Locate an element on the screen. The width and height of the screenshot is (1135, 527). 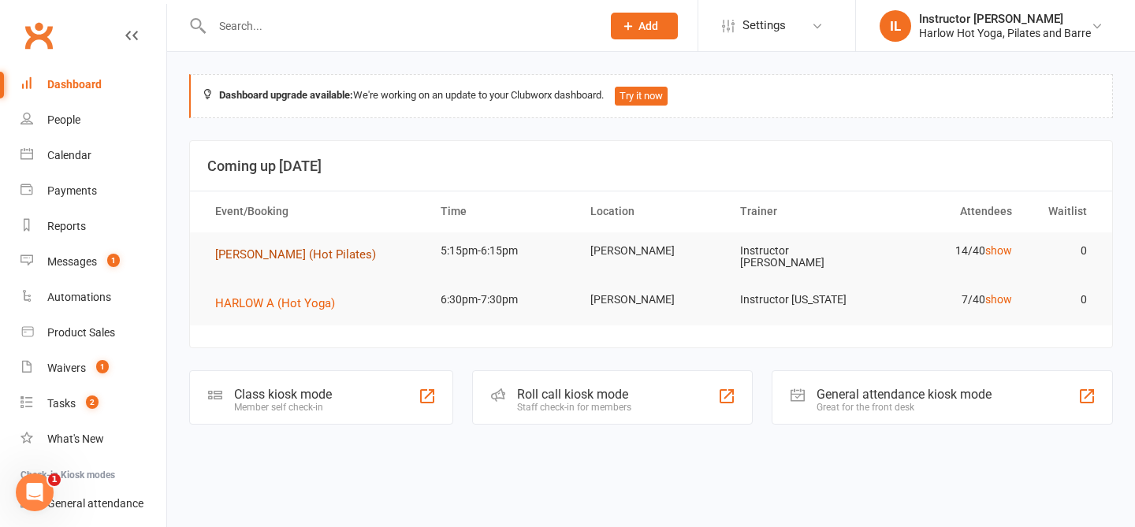
div: Automations is located at coordinates (79, 297).